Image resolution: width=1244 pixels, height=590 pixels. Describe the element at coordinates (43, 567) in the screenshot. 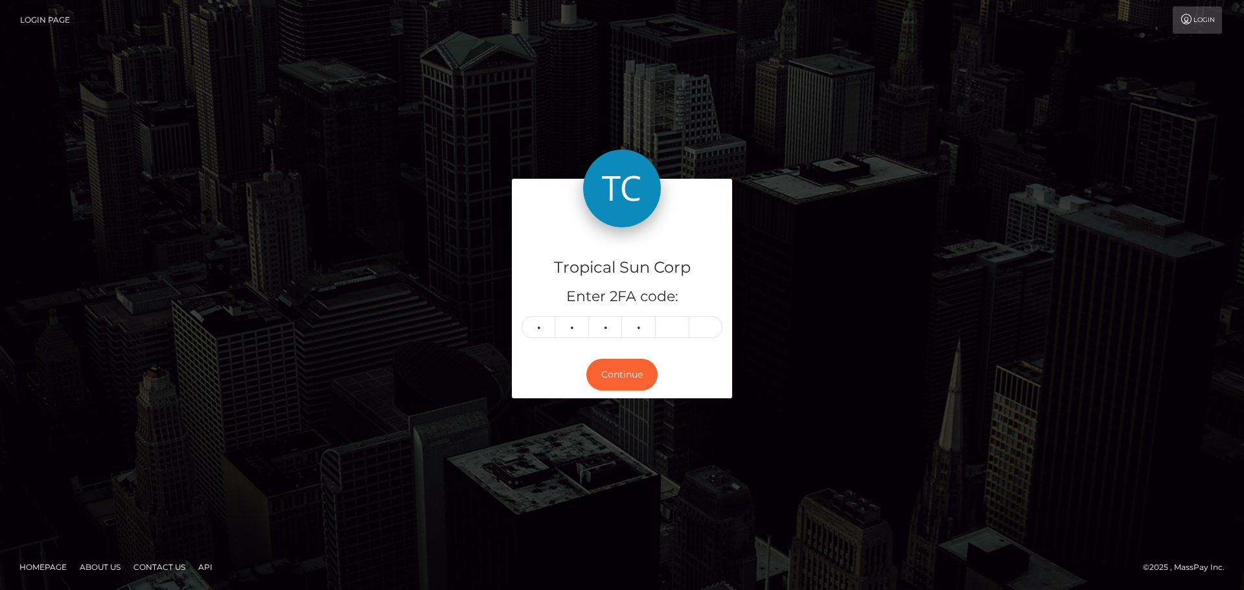

I see `a: Homepage` at that location.